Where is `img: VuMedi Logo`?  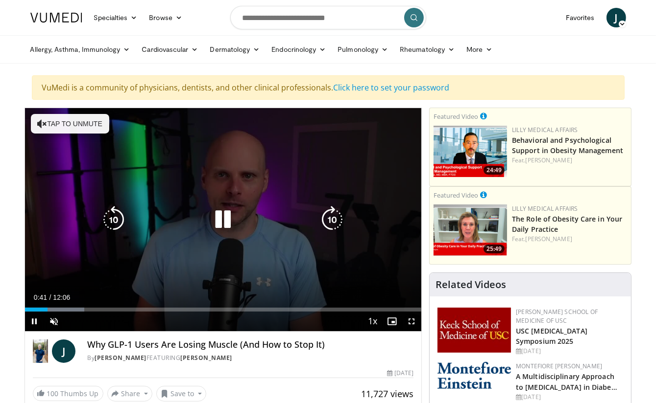
img: VuMedi Logo is located at coordinates (56, 18).